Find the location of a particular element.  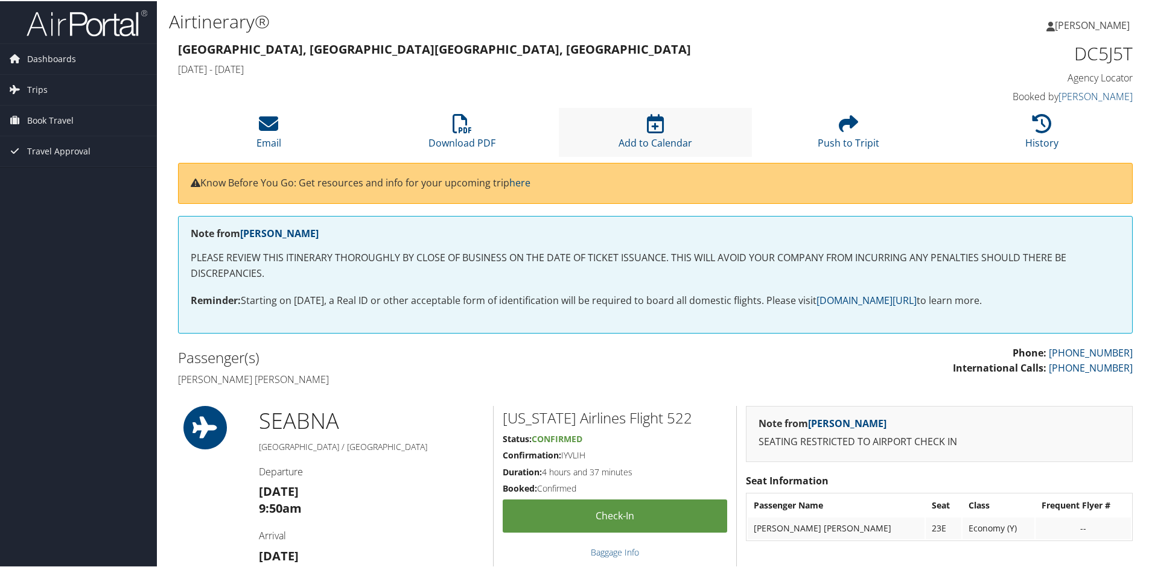

p: PLEASE REVIEW THIS ITINERARY THOROUGHLY BY CLOSE OF BUSINESS ON THE DATE OF TICKET ISSUANCE. THIS... is located at coordinates (655, 264).